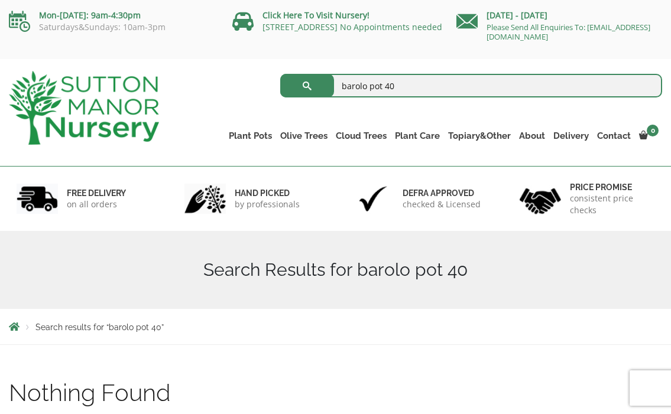 The image size is (671, 414). I want to click on p: on all orders, so click(96, 205).